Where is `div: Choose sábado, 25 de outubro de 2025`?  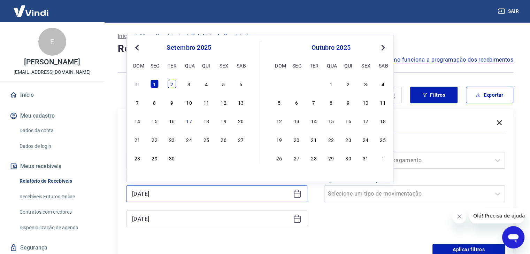 div: Choose sábado, 25 de outubro de 2025 is located at coordinates (383, 140).